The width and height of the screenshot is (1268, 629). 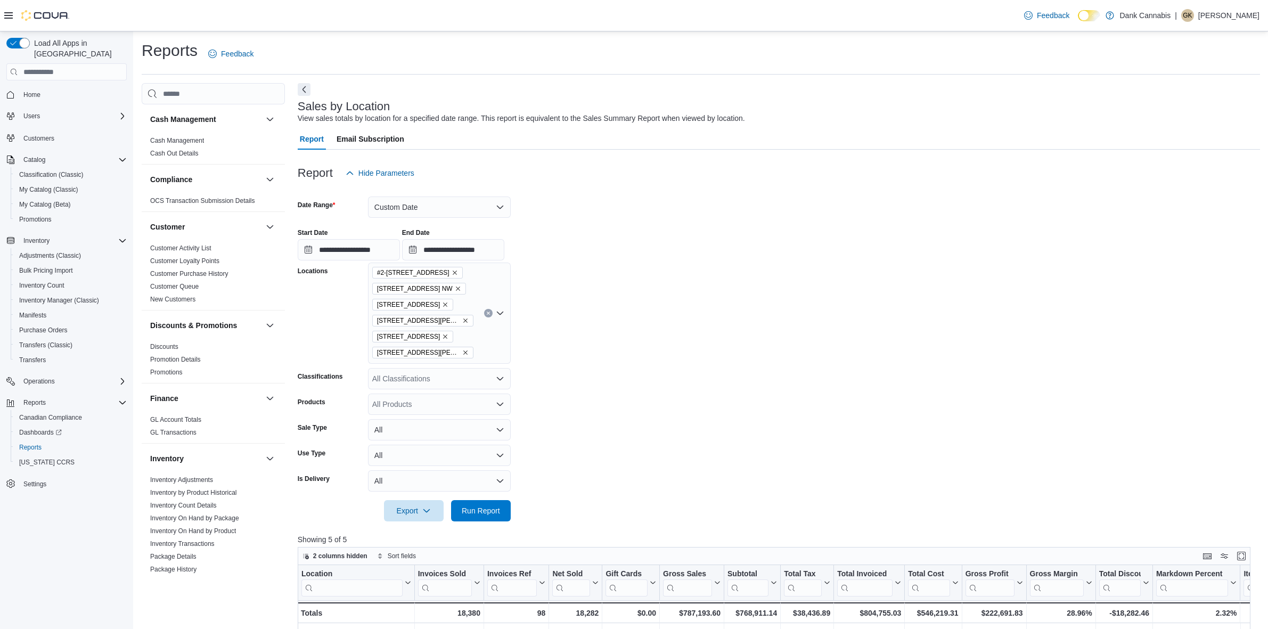 I want to click on span: Promotions, so click(x=166, y=372).